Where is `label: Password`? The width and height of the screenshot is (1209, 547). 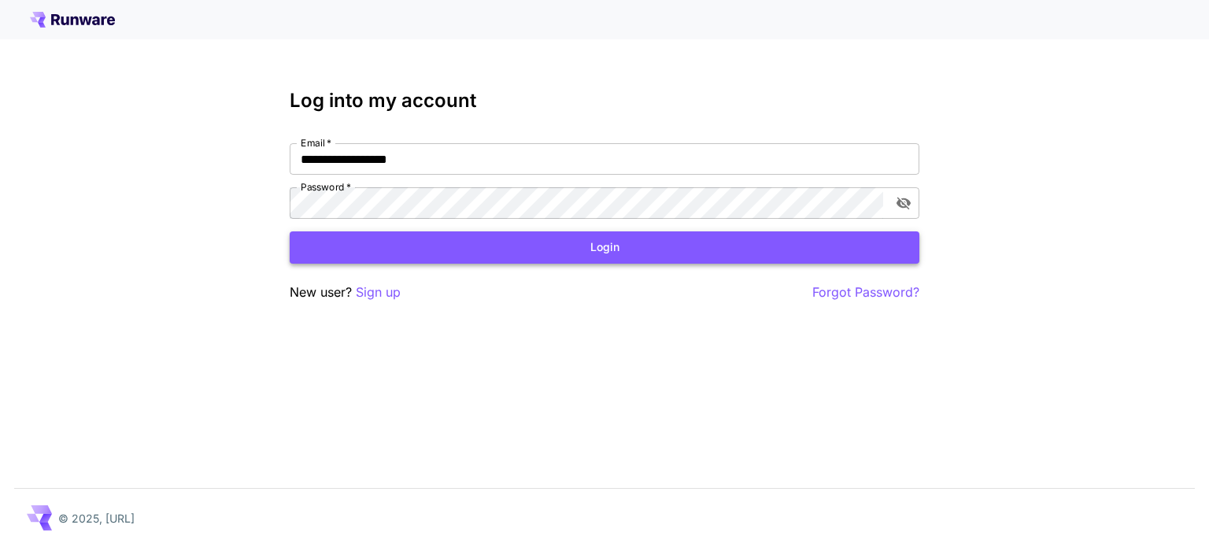
label: Password is located at coordinates (326, 187).